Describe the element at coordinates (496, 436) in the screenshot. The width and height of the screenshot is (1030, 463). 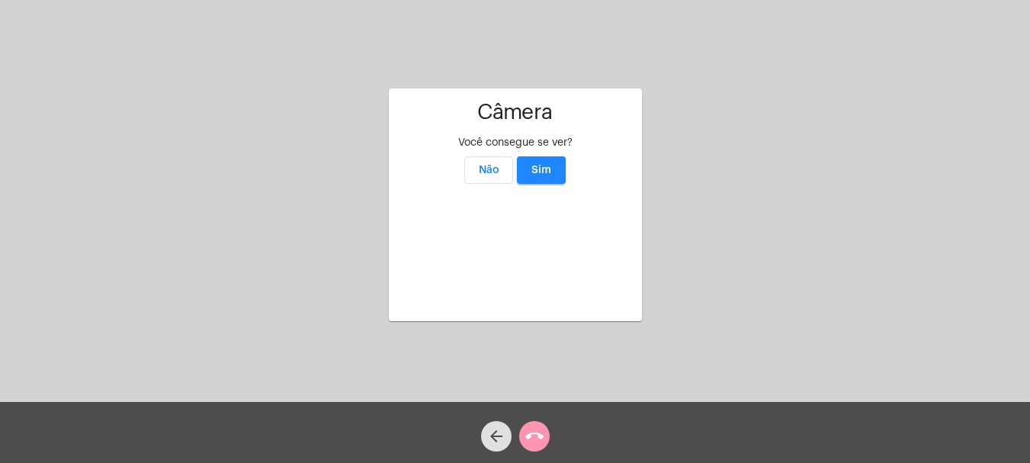
I see `mat-icon: arrow_back` at that location.